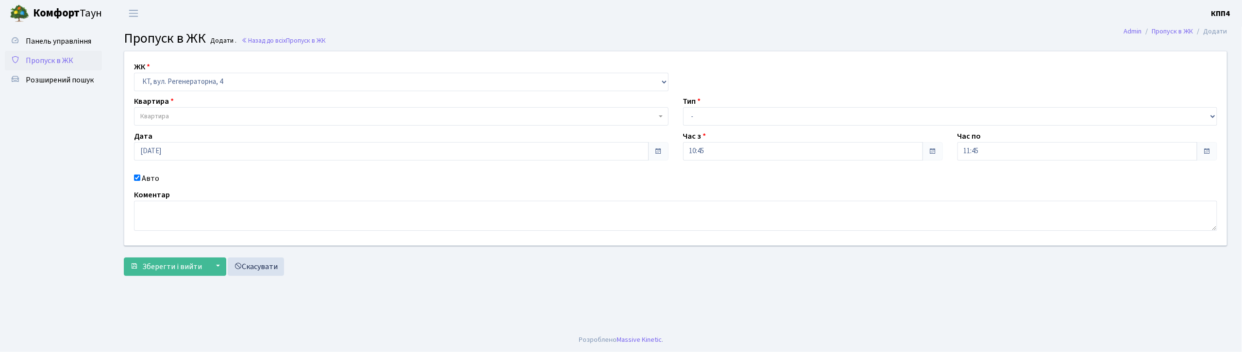 The height and width of the screenshot is (352, 1242). Describe the element at coordinates (1210, 32) in the screenshot. I see `li: Додати` at that location.